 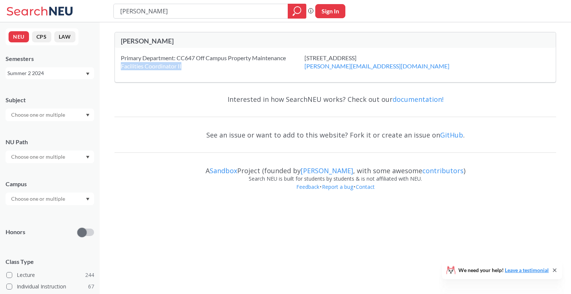 I want to click on button: LAW, so click(x=65, y=37).